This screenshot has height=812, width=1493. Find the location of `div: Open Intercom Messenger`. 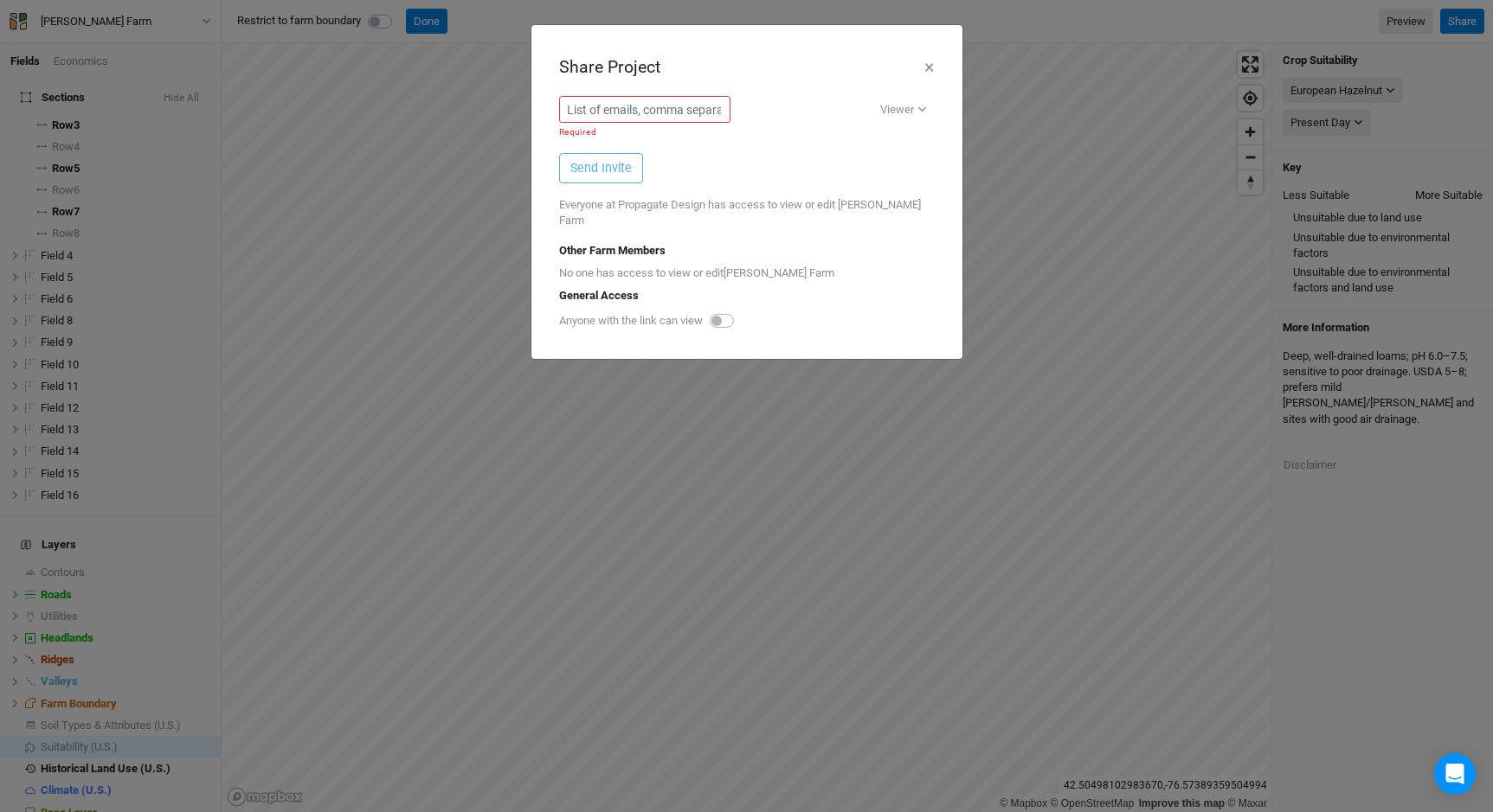

div: Open Intercom Messenger is located at coordinates (1455, 774).